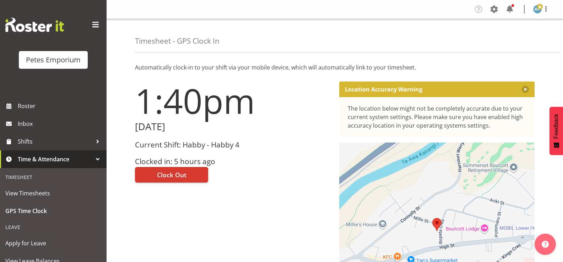  Describe the element at coordinates (171, 175) in the screenshot. I see `button: Clock Out` at that location.